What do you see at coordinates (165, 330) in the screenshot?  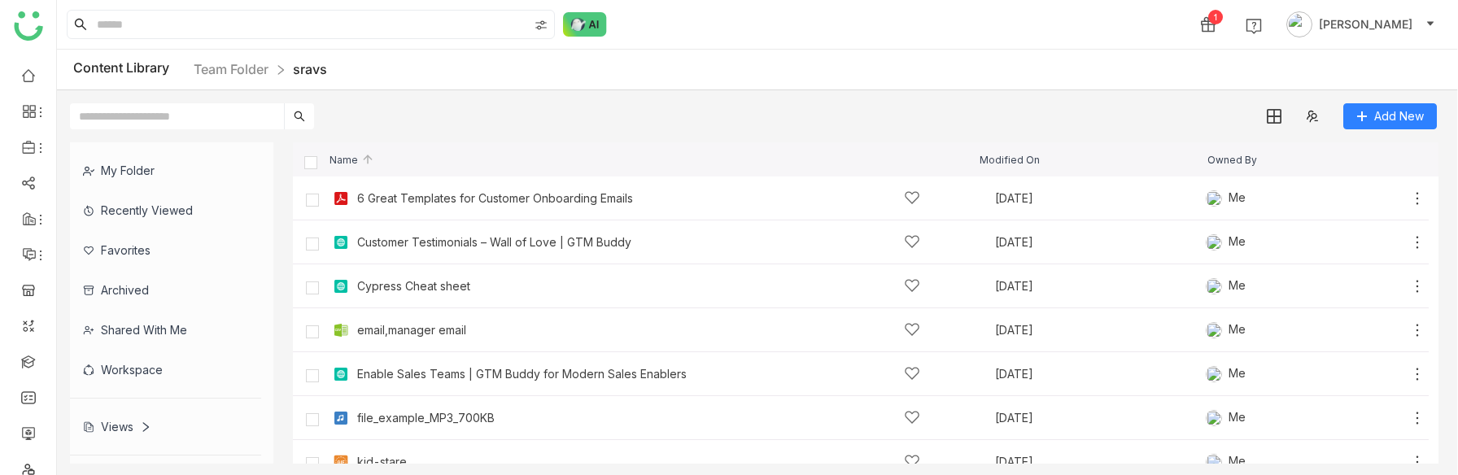 I see `div: Shared with me` at bounding box center [165, 330].